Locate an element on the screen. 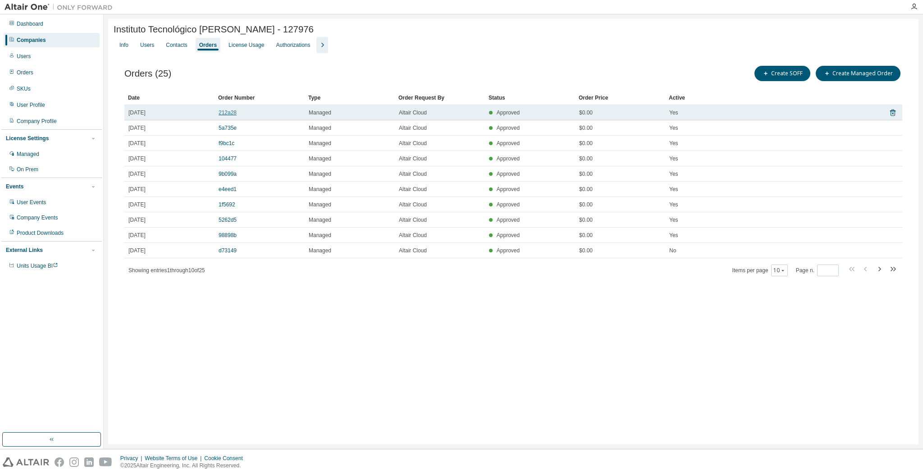 Image resolution: width=923 pixels, height=475 pixels. div: Info is located at coordinates (124, 45).